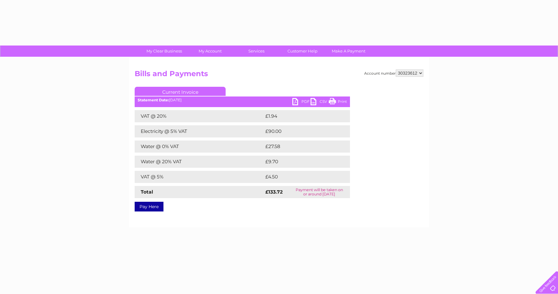 This screenshot has width=558, height=294. Describe the element at coordinates (210, 51) in the screenshot. I see `a: My Account` at that location.